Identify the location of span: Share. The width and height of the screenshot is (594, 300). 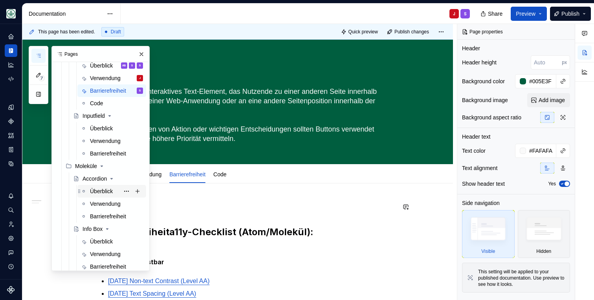
(495, 14).